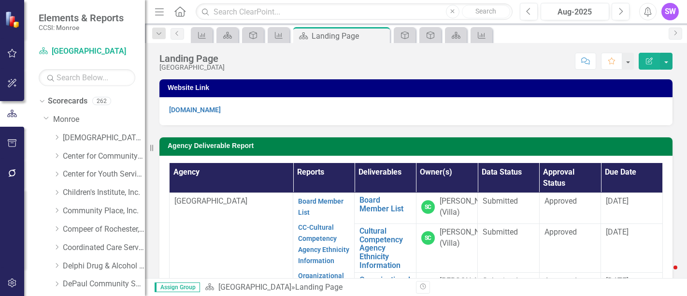  What do you see at coordinates (485, 11) in the screenshot?
I see `span: Search` at bounding box center [485, 11].